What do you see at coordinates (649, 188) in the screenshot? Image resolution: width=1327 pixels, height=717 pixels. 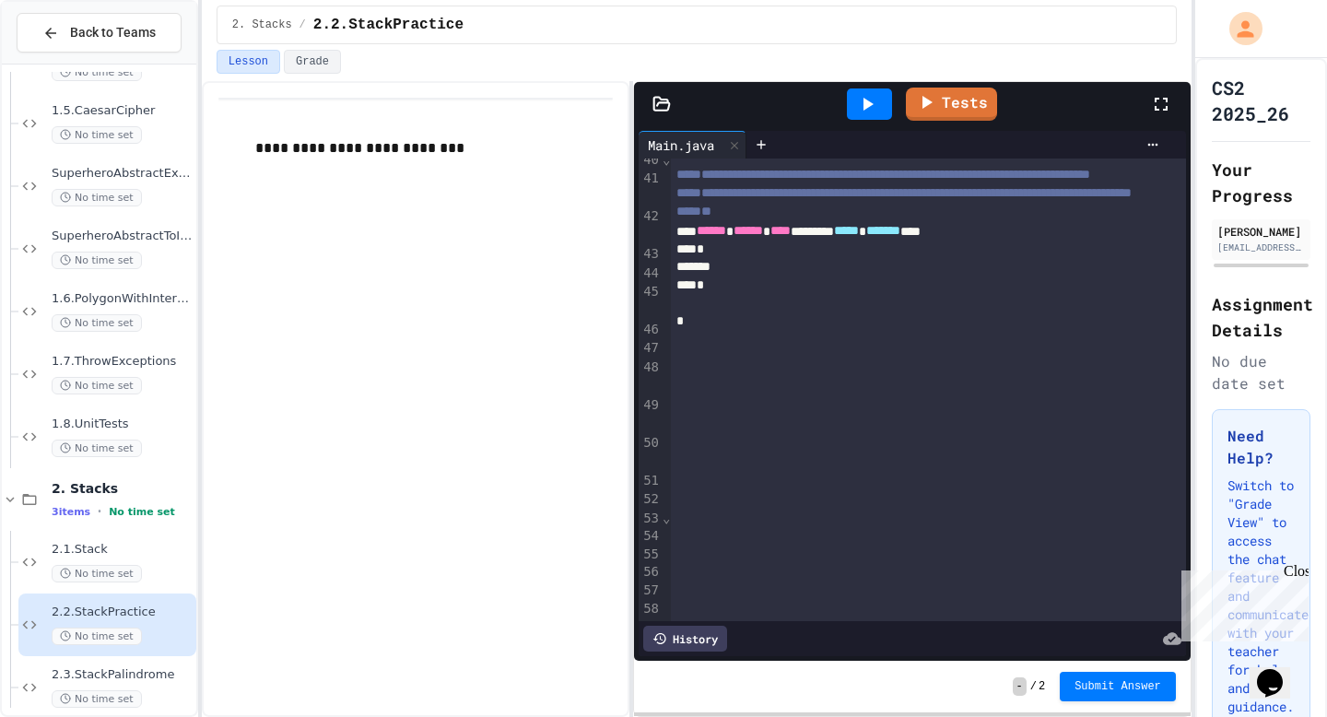 I see `div: 41` at bounding box center [649, 188].